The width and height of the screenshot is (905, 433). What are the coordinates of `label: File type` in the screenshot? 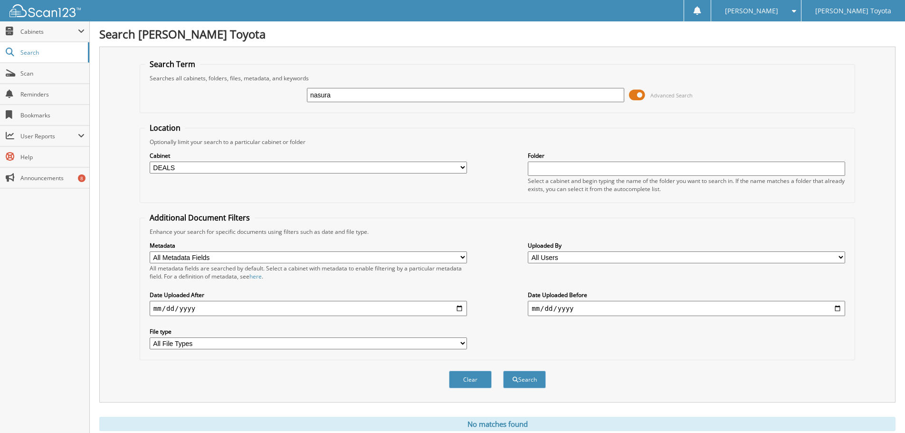 It's located at (308, 331).